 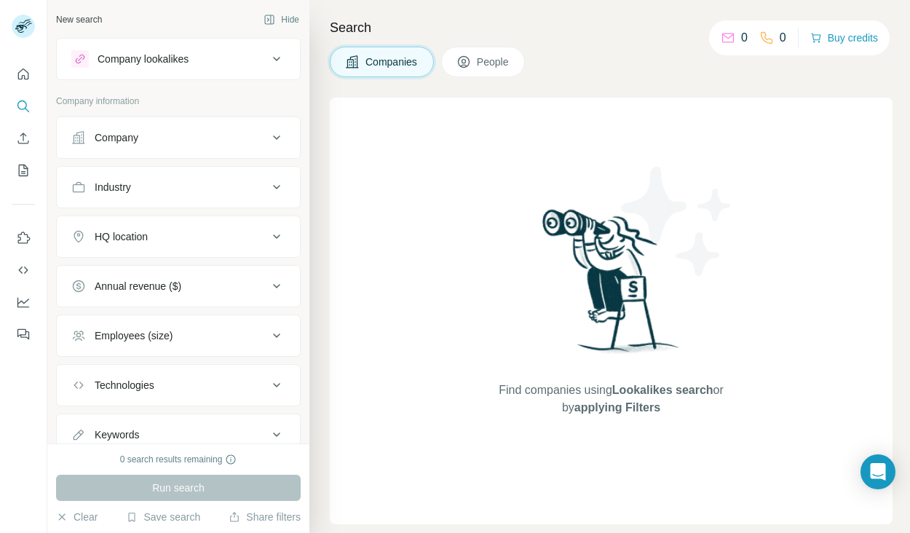 I want to click on button: Employees (size), so click(x=178, y=335).